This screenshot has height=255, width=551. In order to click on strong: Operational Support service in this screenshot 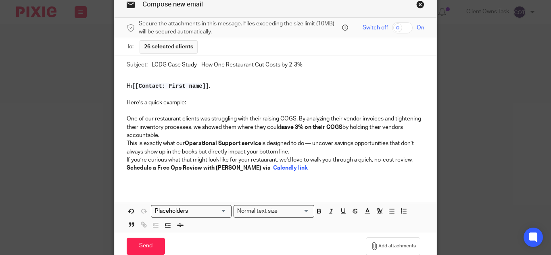, I will do `click(223, 144)`.